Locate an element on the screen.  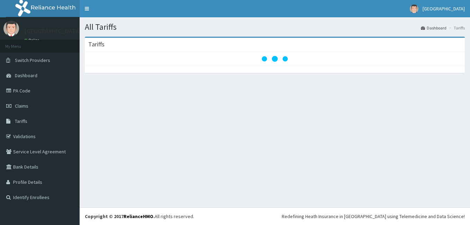
a: Online is located at coordinates (33, 40).